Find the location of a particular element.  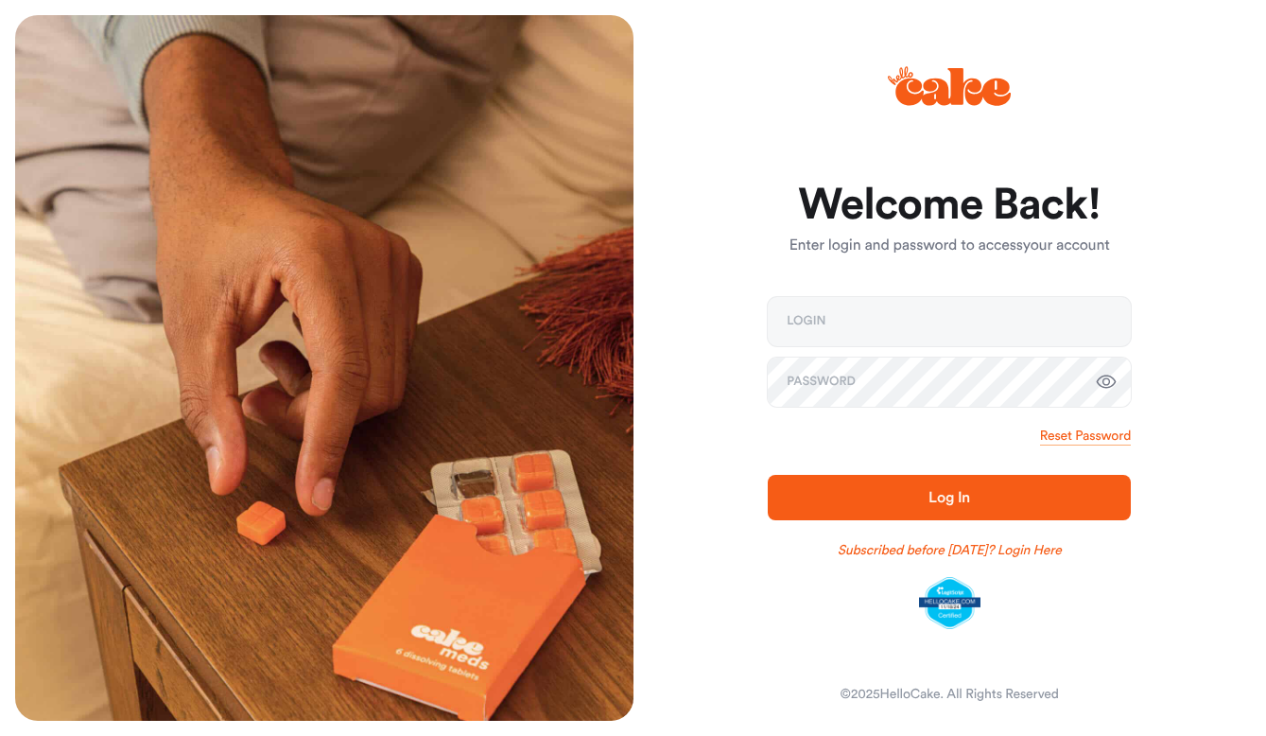

button: Log In is located at coordinates (949, 497).